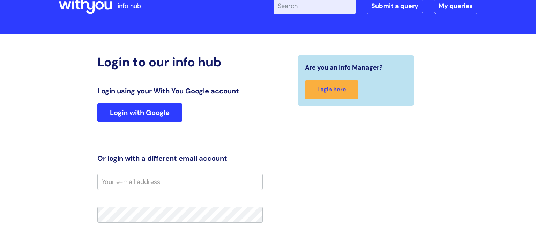  What do you see at coordinates (140, 112) in the screenshot?
I see `a: Login with Google` at bounding box center [140, 112].